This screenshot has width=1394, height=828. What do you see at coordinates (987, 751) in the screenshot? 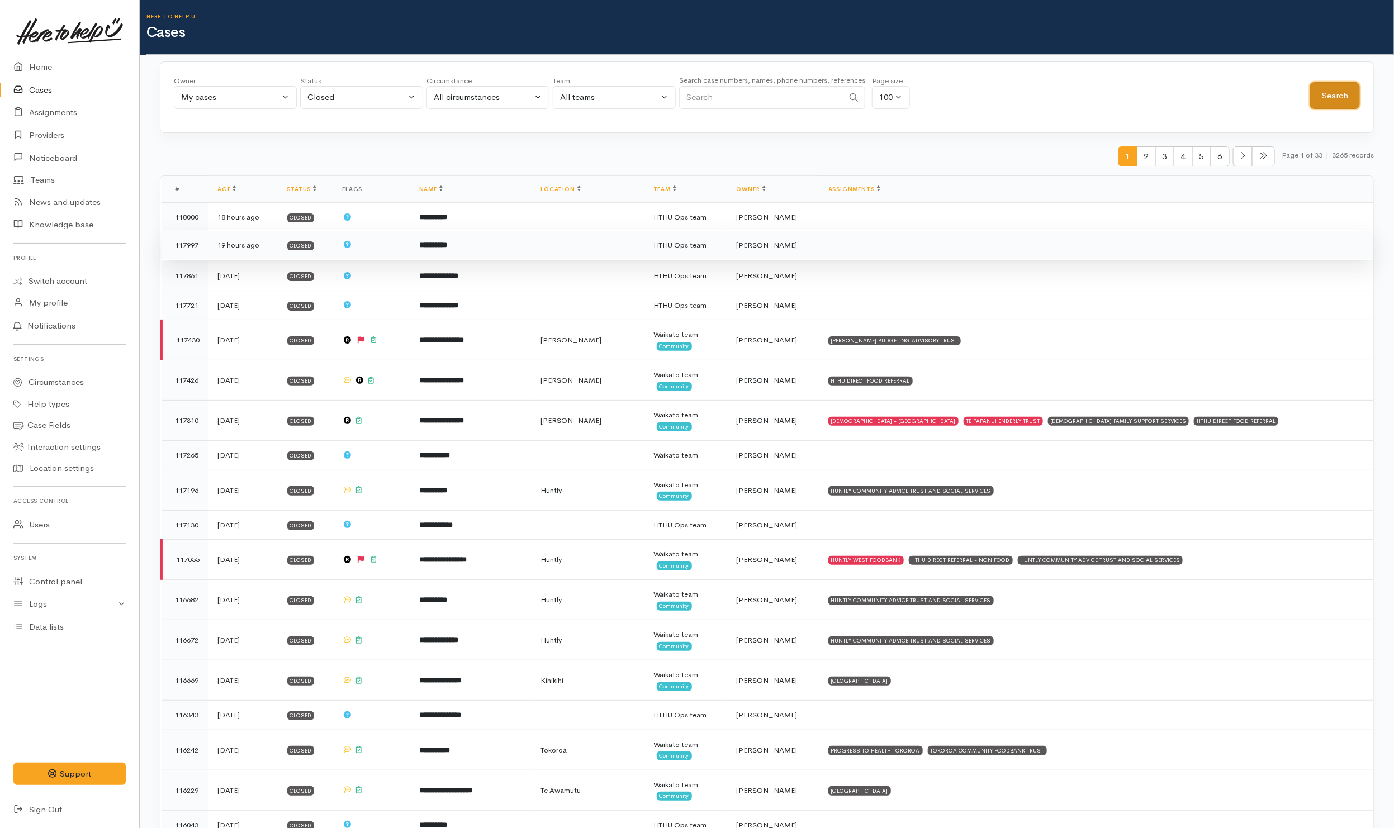
I see `div: TOKOROA COMMUNITY FOODBANK TRUST` at bounding box center [987, 751].